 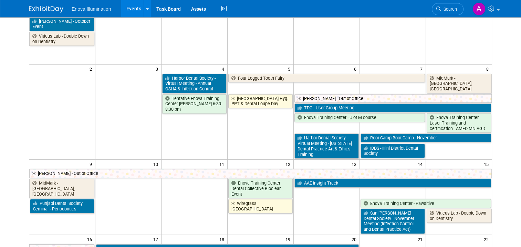 I want to click on span: 19, so click(x=289, y=239).